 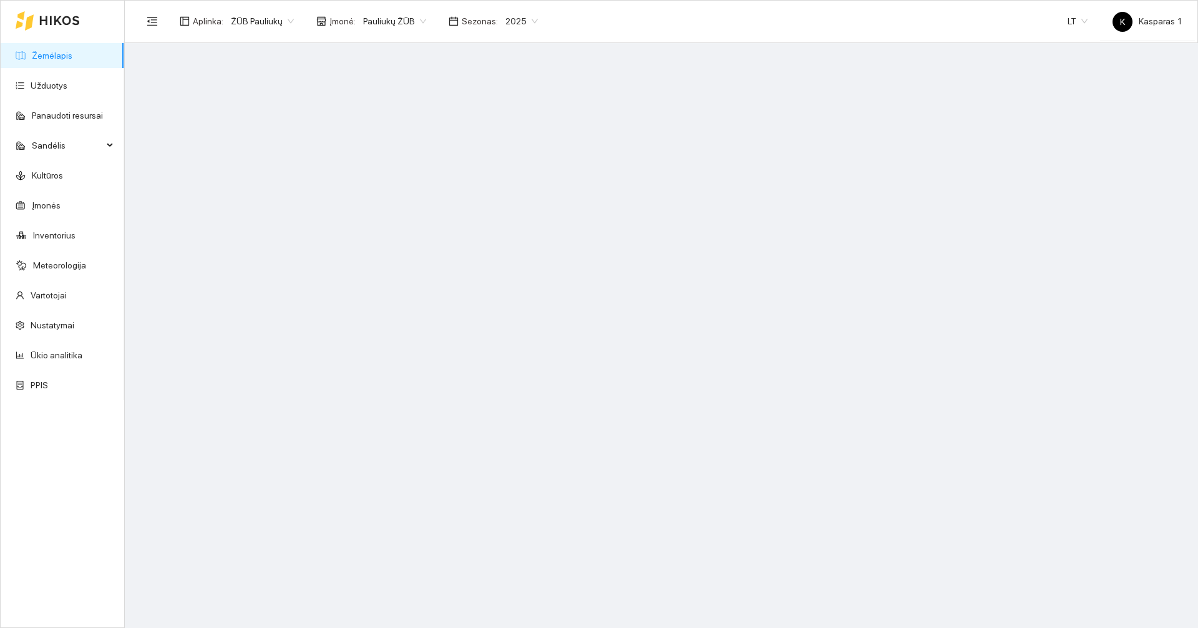 What do you see at coordinates (1078, 21) in the screenshot?
I see `span: LT` at bounding box center [1078, 21].